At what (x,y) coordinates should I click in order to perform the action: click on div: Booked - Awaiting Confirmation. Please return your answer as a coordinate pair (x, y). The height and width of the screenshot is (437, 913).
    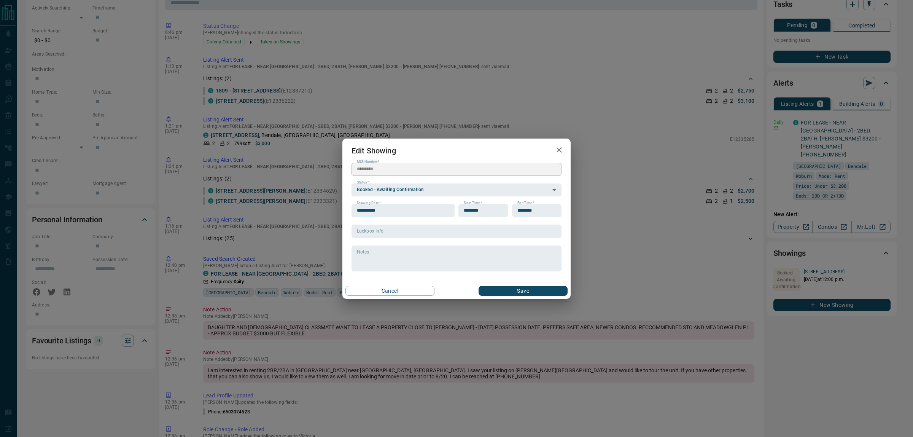
    Looking at the image, I should click on (456, 190).